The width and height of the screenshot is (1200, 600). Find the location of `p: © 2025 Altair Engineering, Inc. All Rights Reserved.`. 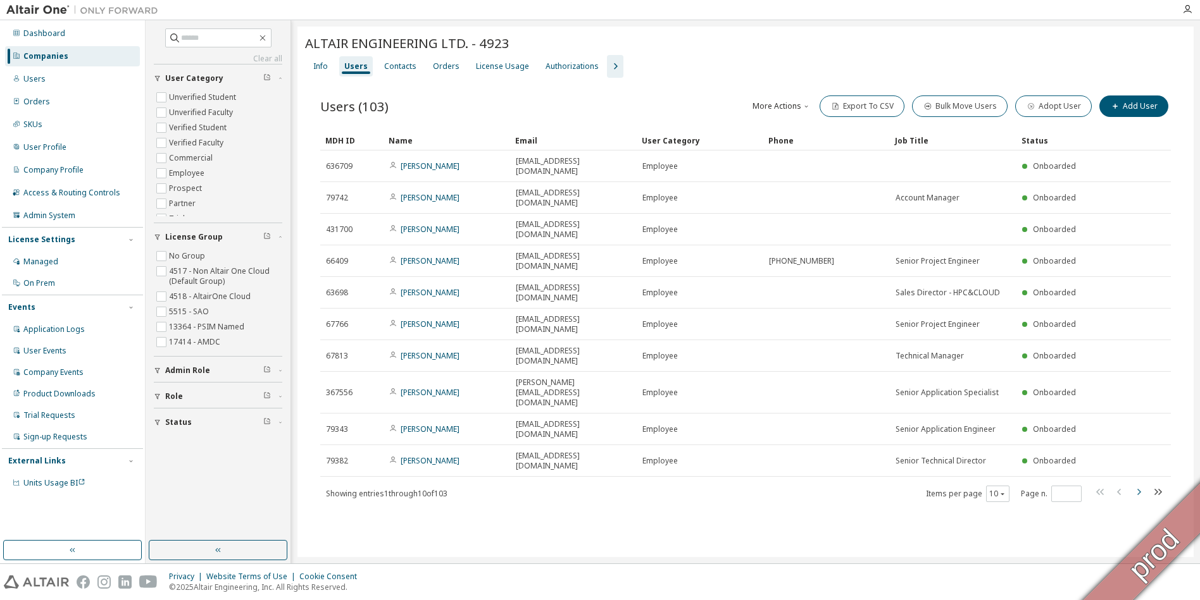

p: © 2025 Altair Engineering, Inc. All Rights Reserved. is located at coordinates (266, 587).